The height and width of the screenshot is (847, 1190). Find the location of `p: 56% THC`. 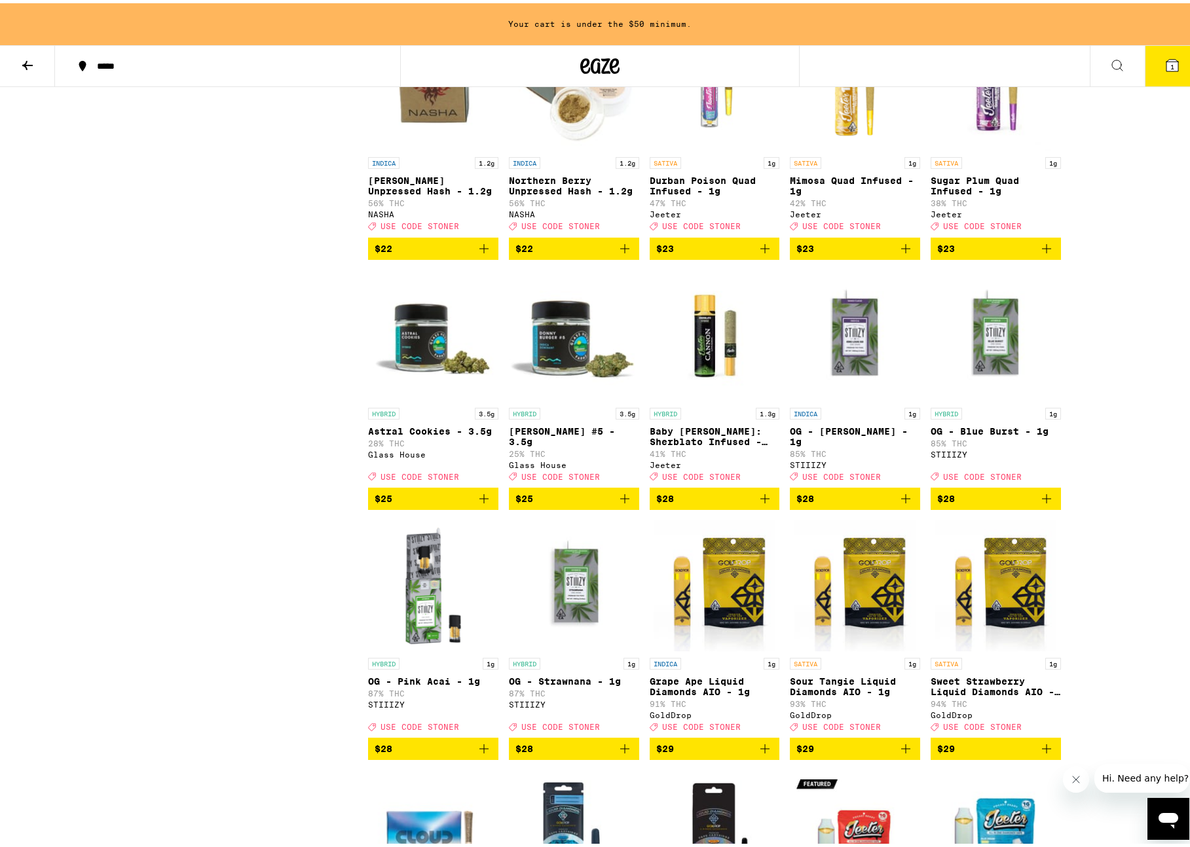

p: 56% THC is located at coordinates (574, 200).